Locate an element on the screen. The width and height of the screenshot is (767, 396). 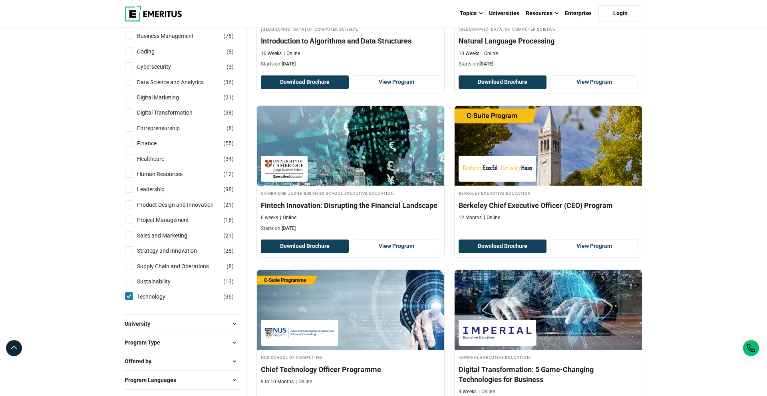
a: Login is located at coordinates (620, 14).